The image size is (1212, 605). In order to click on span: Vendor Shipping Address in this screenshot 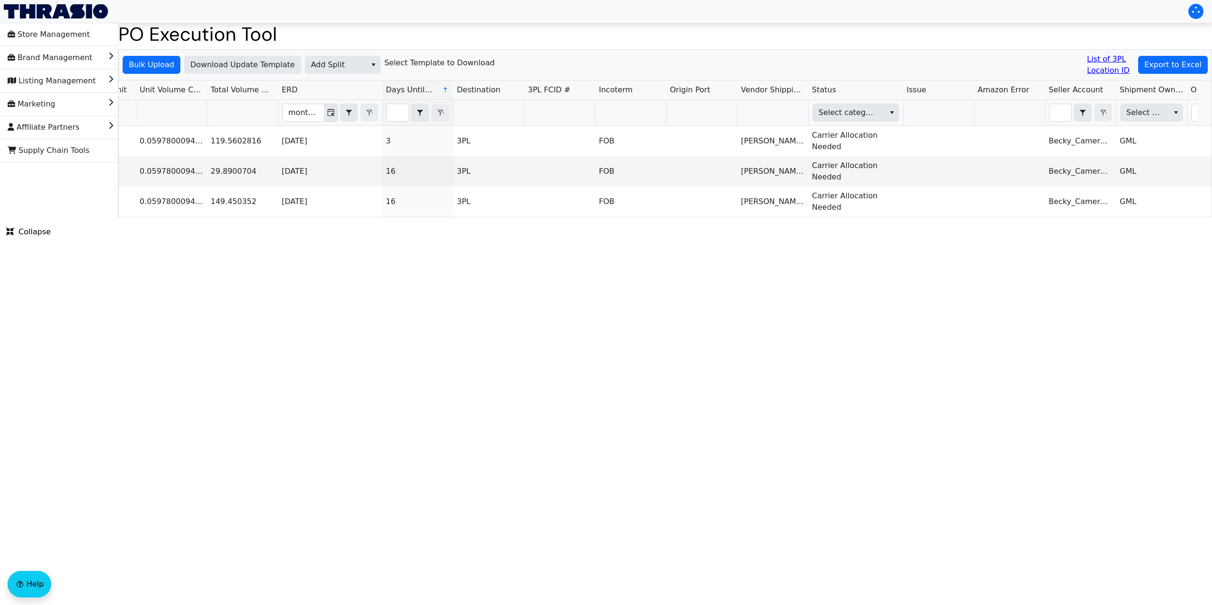, I will do `click(772, 90)`.